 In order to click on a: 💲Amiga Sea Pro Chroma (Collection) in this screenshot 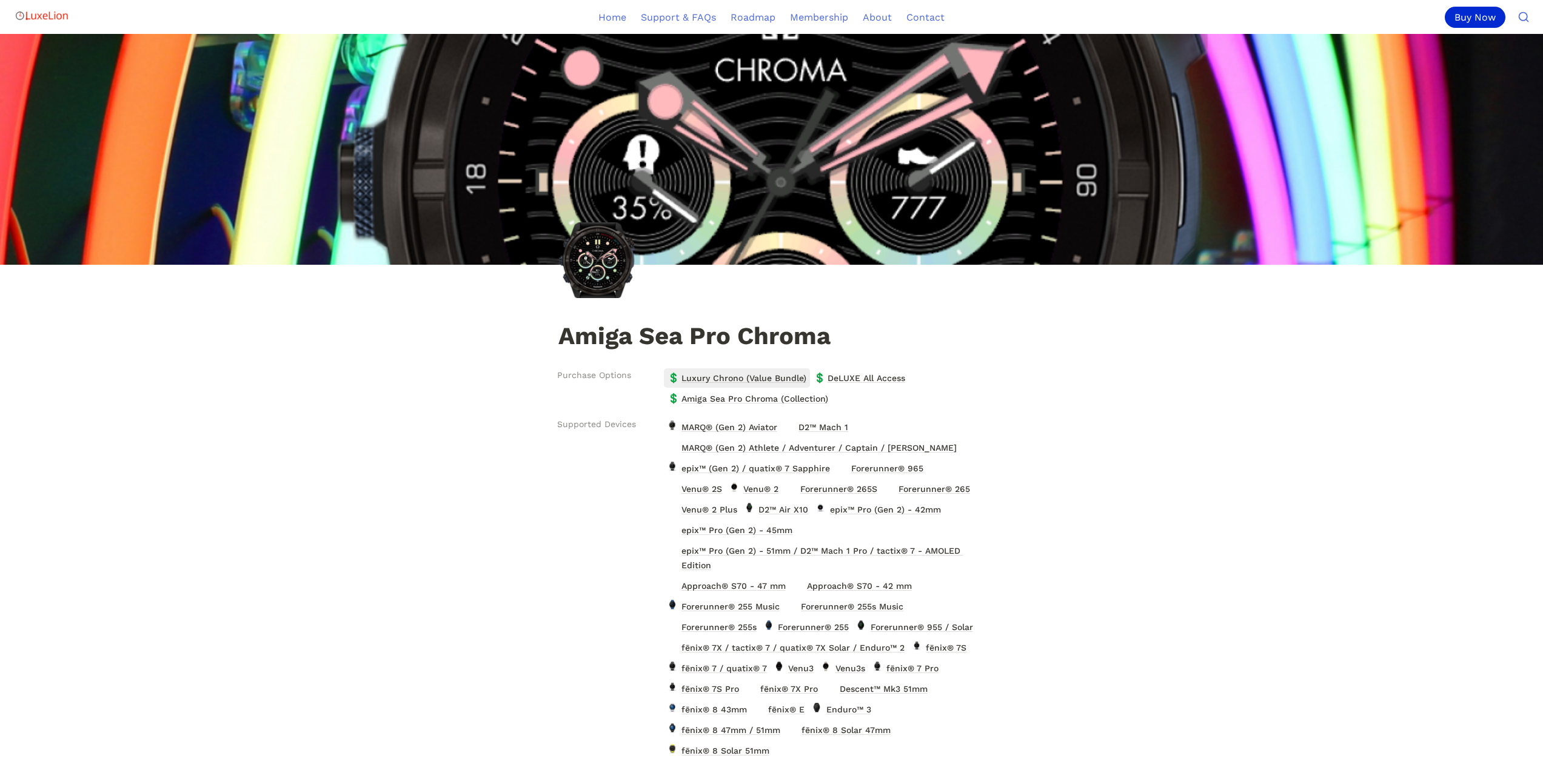, I will do `click(747, 399)`.